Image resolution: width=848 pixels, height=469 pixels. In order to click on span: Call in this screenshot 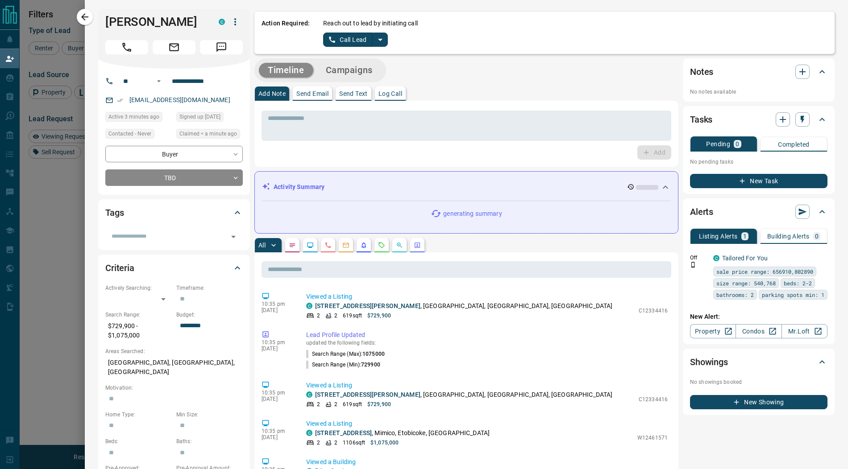, I will do `click(127, 47)`.